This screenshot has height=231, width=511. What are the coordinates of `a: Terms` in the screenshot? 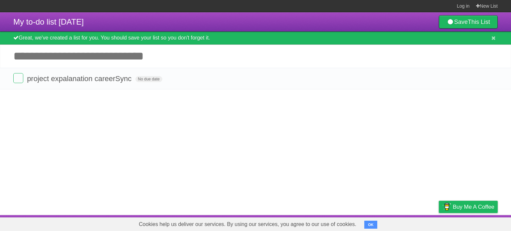 It's located at (415, 223).